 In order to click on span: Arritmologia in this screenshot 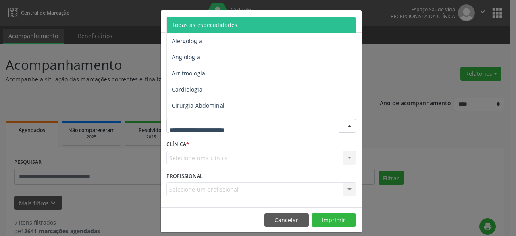, I will do `click(188, 73)`.